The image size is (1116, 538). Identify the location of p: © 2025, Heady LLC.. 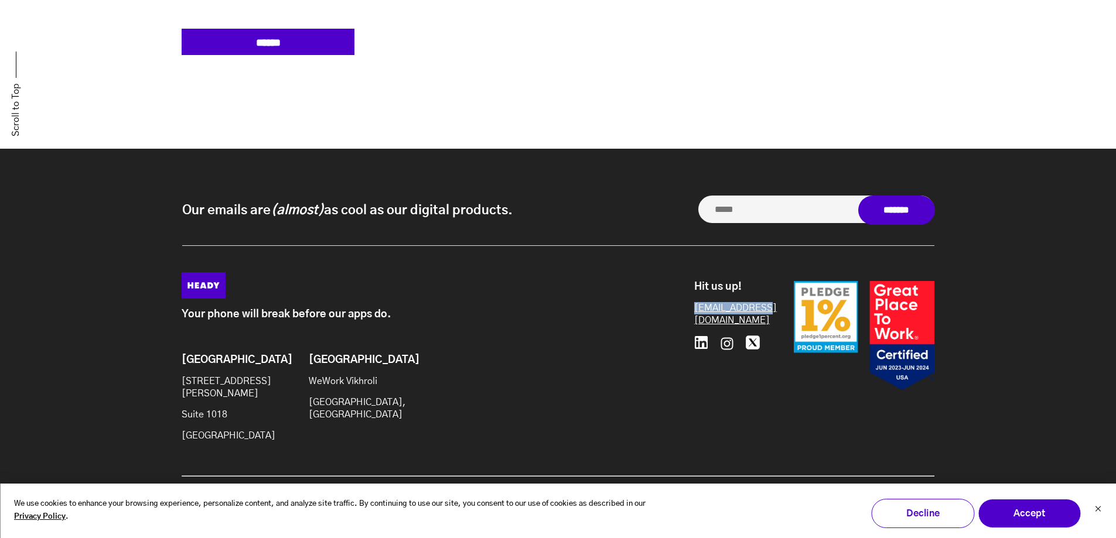
(370, 488).